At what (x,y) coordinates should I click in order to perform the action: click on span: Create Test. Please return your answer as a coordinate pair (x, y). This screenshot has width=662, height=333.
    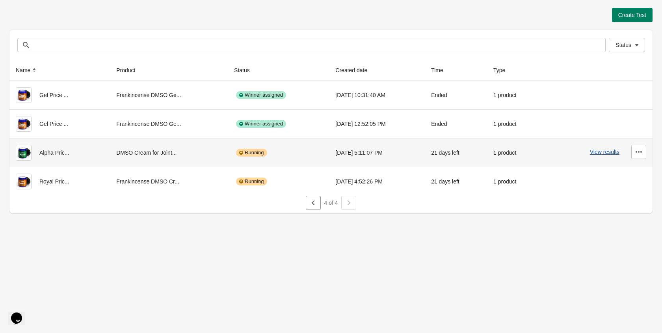
    Looking at the image, I should click on (632, 15).